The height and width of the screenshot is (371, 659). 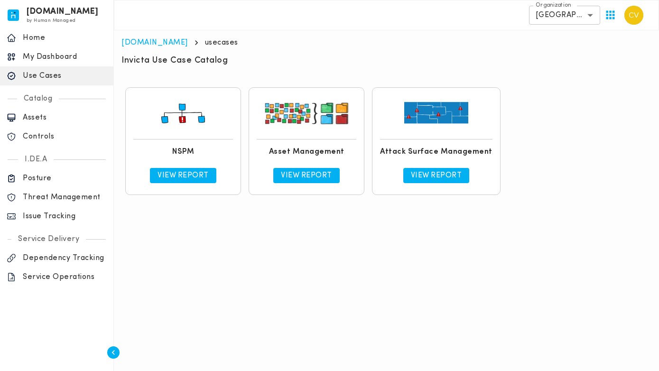 What do you see at coordinates (174, 61) in the screenshot?
I see `h6: Invicta Use Case Catalog` at bounding box center [174, 61].